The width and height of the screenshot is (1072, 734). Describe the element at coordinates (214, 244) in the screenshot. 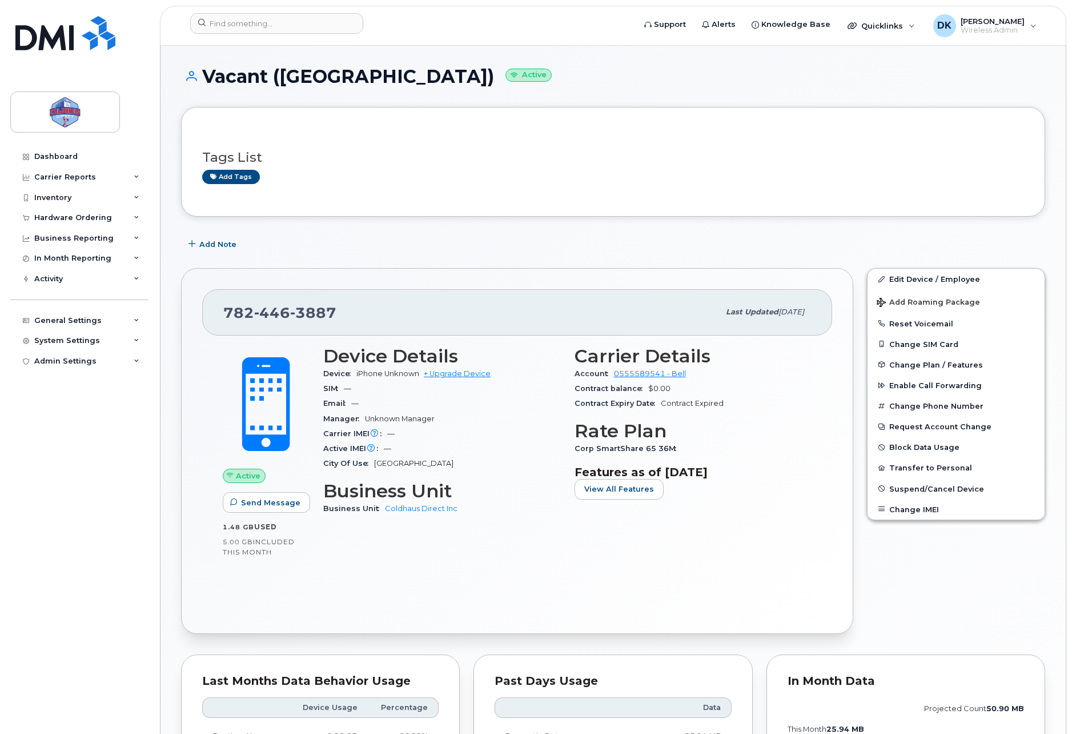

I see `button: Add Note` at that location.